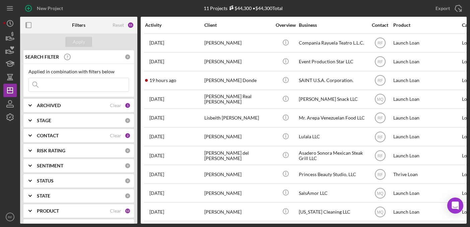 The height and width of the screenshot is (227, 470). What do you see at coordinates (443, 8) in the screenshot?
I see `div: Export` at bounding box center [443, 8].